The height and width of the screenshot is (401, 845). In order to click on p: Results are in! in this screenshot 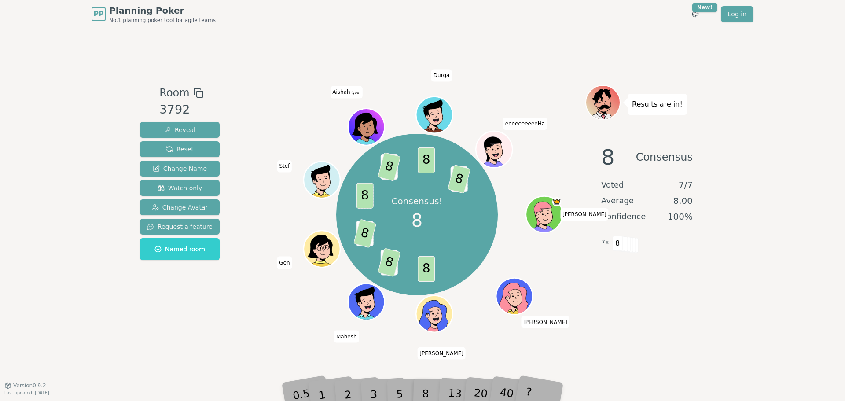, I will do `click(657, 104)`.